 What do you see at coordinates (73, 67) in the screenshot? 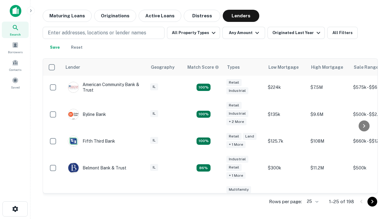
I see `div: Lender` at bounding box center [73, 67].